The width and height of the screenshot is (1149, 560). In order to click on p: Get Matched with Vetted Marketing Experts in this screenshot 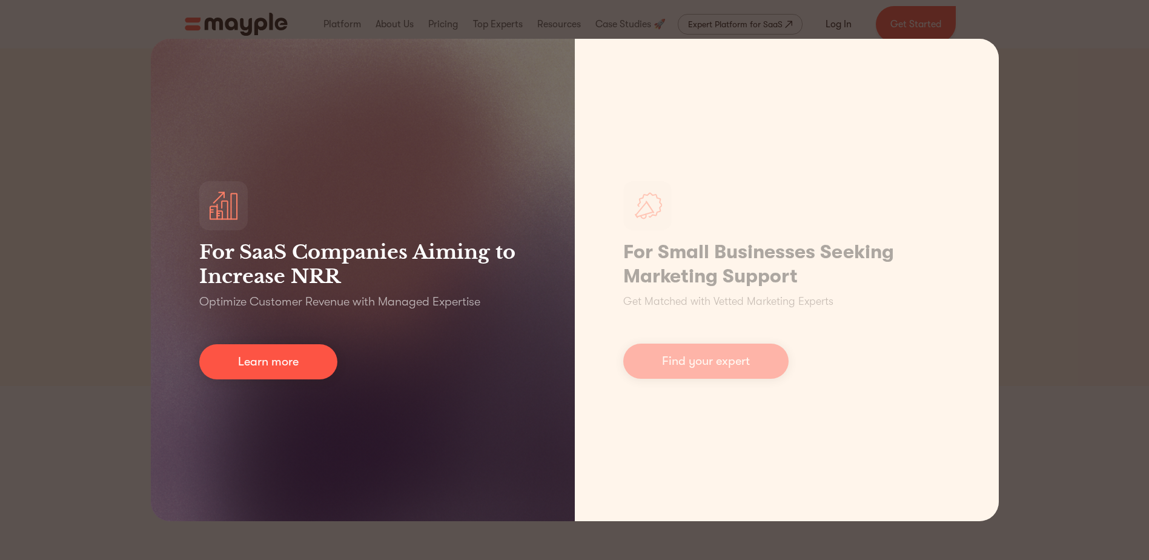, I will do `click(728, 301)`.